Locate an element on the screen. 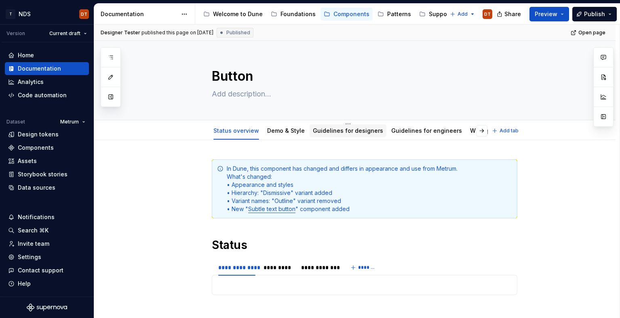  button: Current draft is located at coordinates (68, 34).